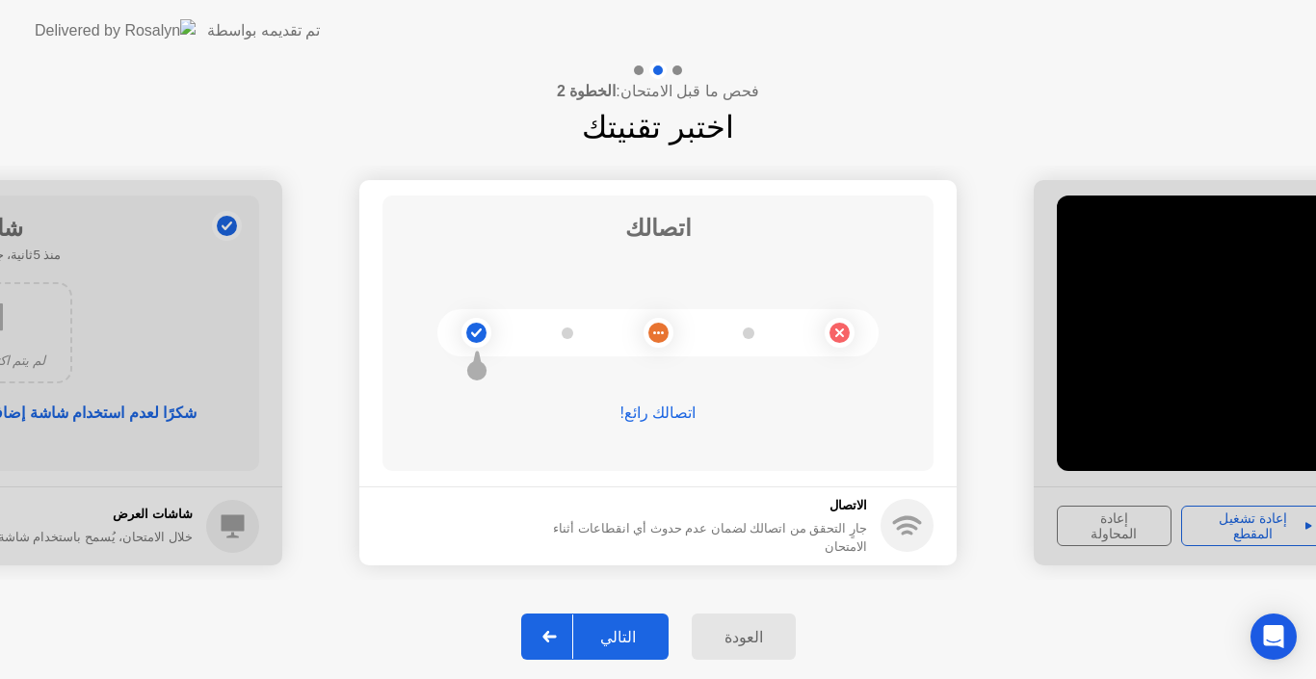 This screenshot has height=679, width=1316. Describe the element at coordinates (115, 30) in the screenshot. I see `img: Delivered by Rosalyn` at that location.